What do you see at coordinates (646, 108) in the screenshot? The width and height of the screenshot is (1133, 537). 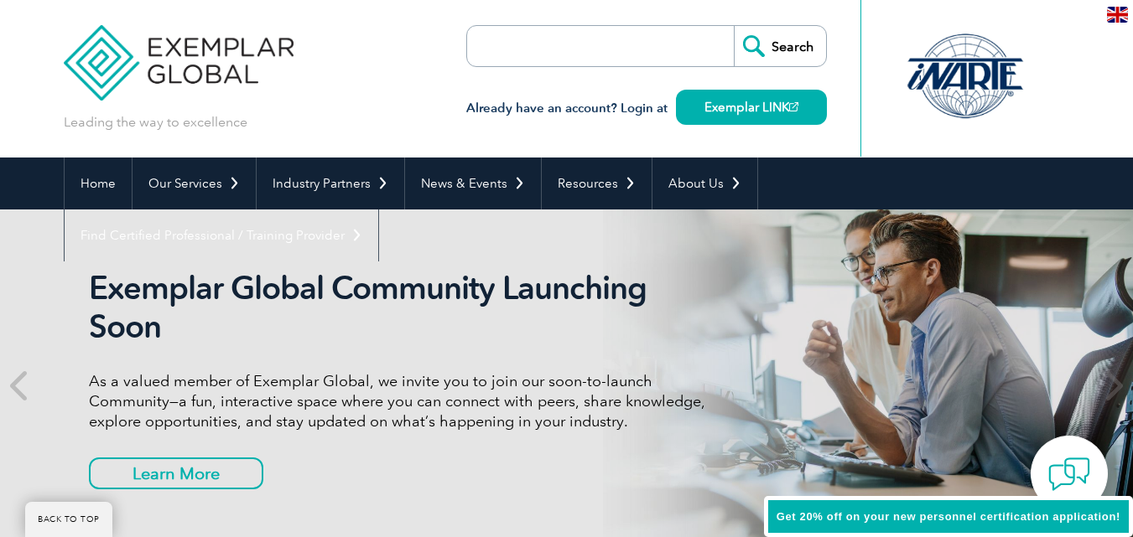 I see `h3: Already have an account? Login at` at bounding box center [646, 108].